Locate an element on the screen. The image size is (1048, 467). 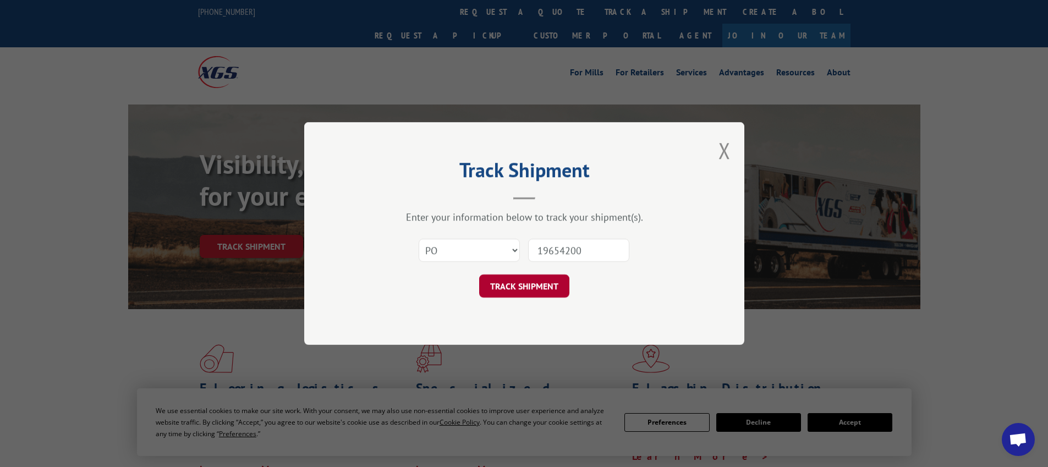
div: Open chat is located at coordinates (1018, 439).